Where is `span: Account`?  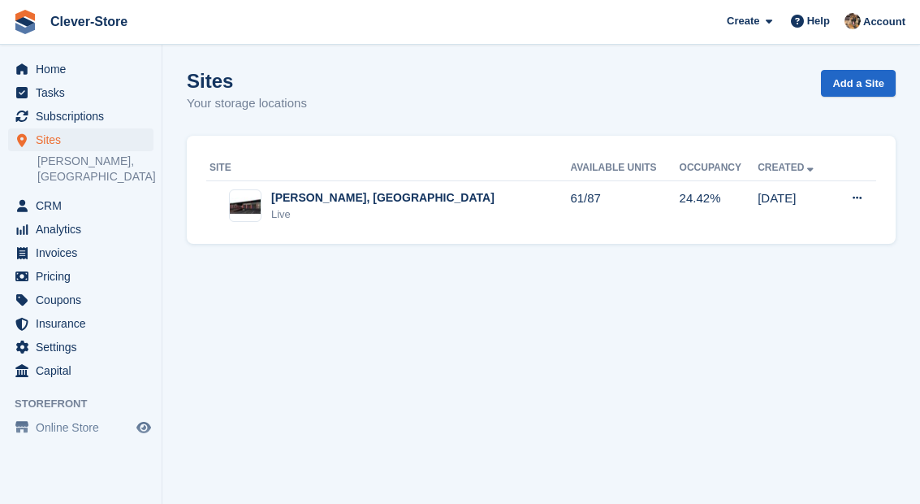 span: Account is located at coordinates (884, 22).